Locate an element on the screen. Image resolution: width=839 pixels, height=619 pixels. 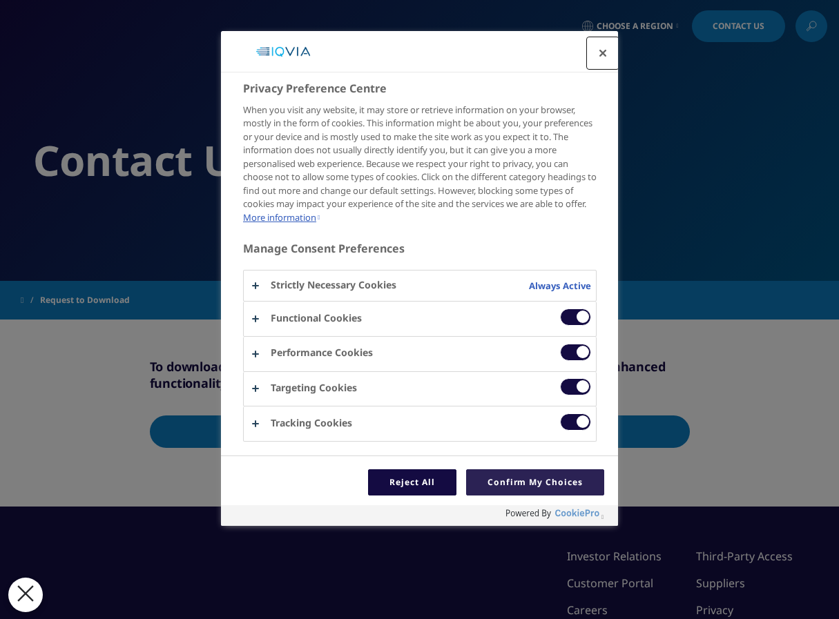
div: Privacy Preference Centre is located at coordinates (419, 279).